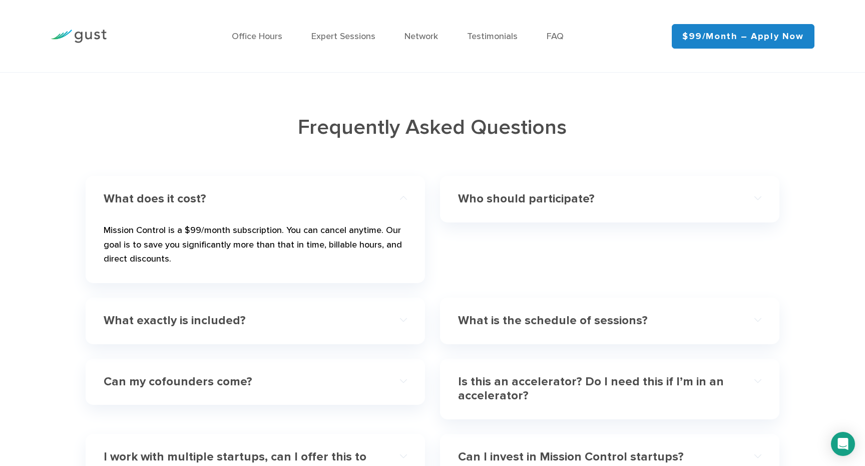 This screenshot has height=466, width=865. I want to click on a: $99/month – Apply Now, so click(743, 36).